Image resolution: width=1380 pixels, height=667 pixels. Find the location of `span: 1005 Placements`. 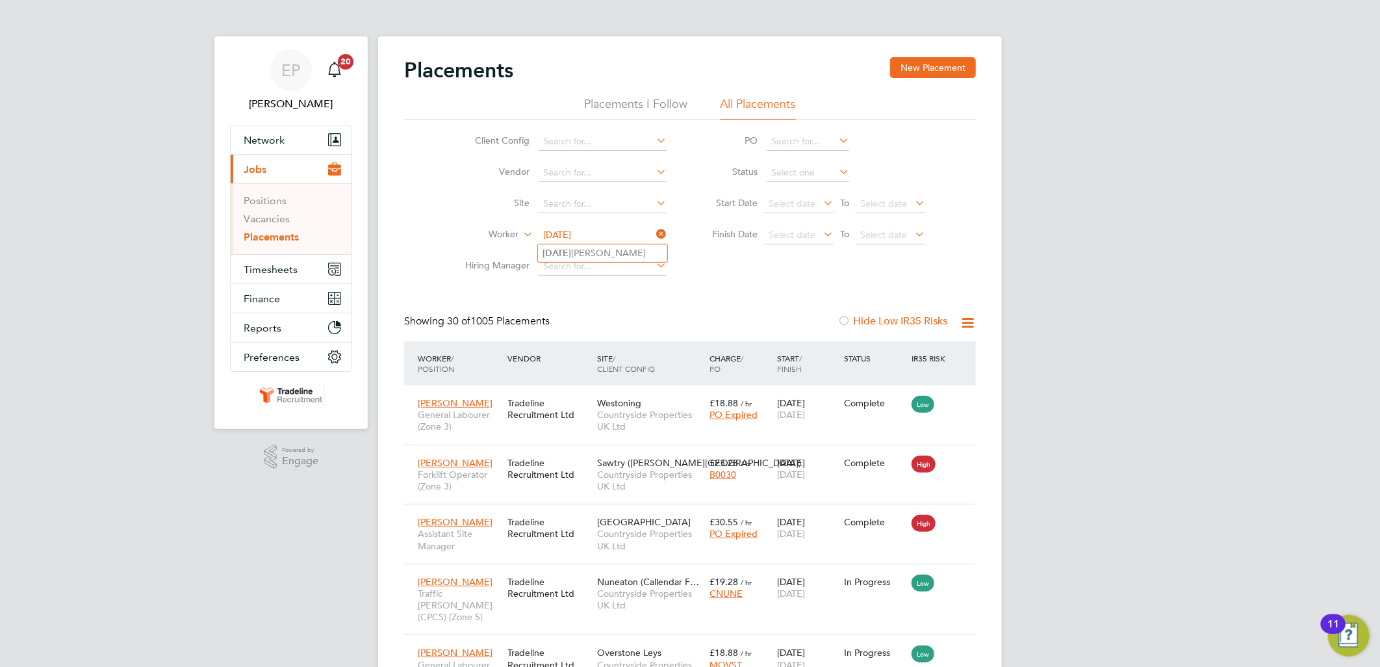

span: 1005 Placements is located at coordinates (498, 321).